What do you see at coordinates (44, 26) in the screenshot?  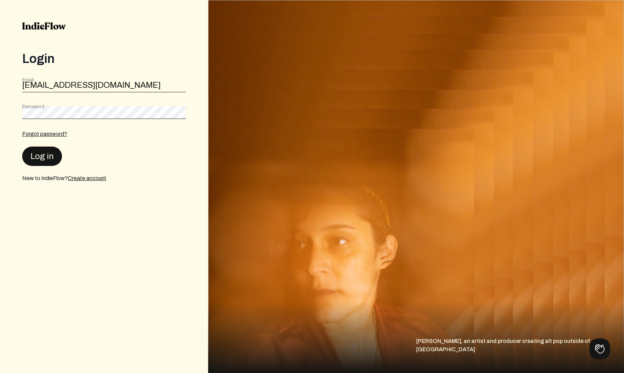 I see `img: indieflow-logo-black.svg` at bounding box center [44, 26].